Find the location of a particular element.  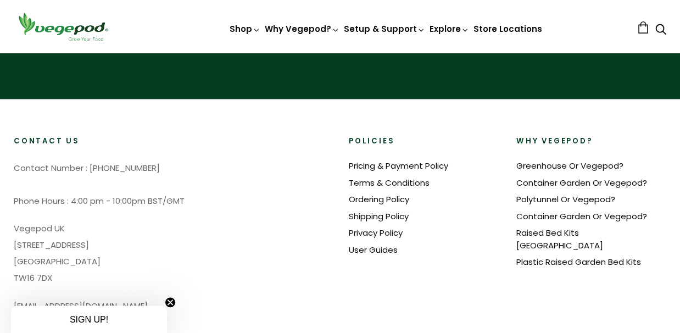

img: Vegepod is located at coordinates (63, 26).